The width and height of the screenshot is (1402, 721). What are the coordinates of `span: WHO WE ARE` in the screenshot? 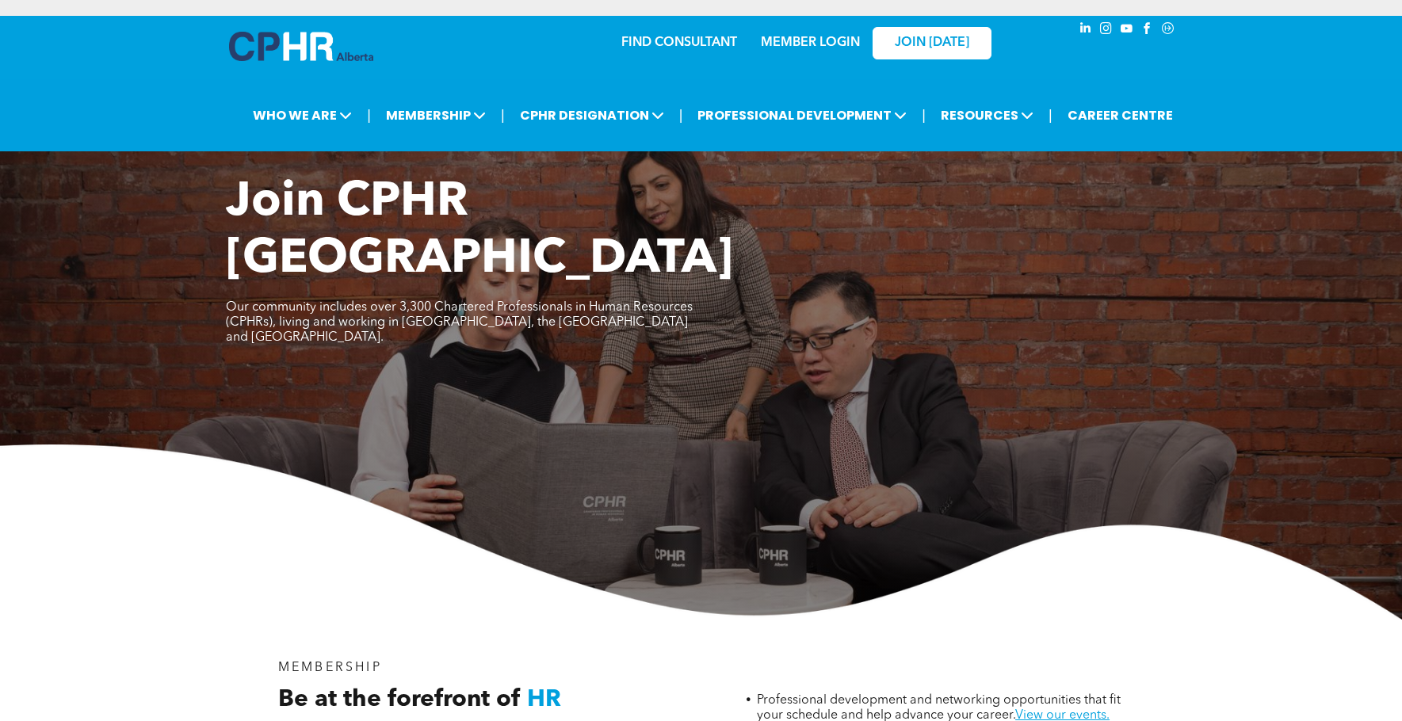 It's located at (302, 115).